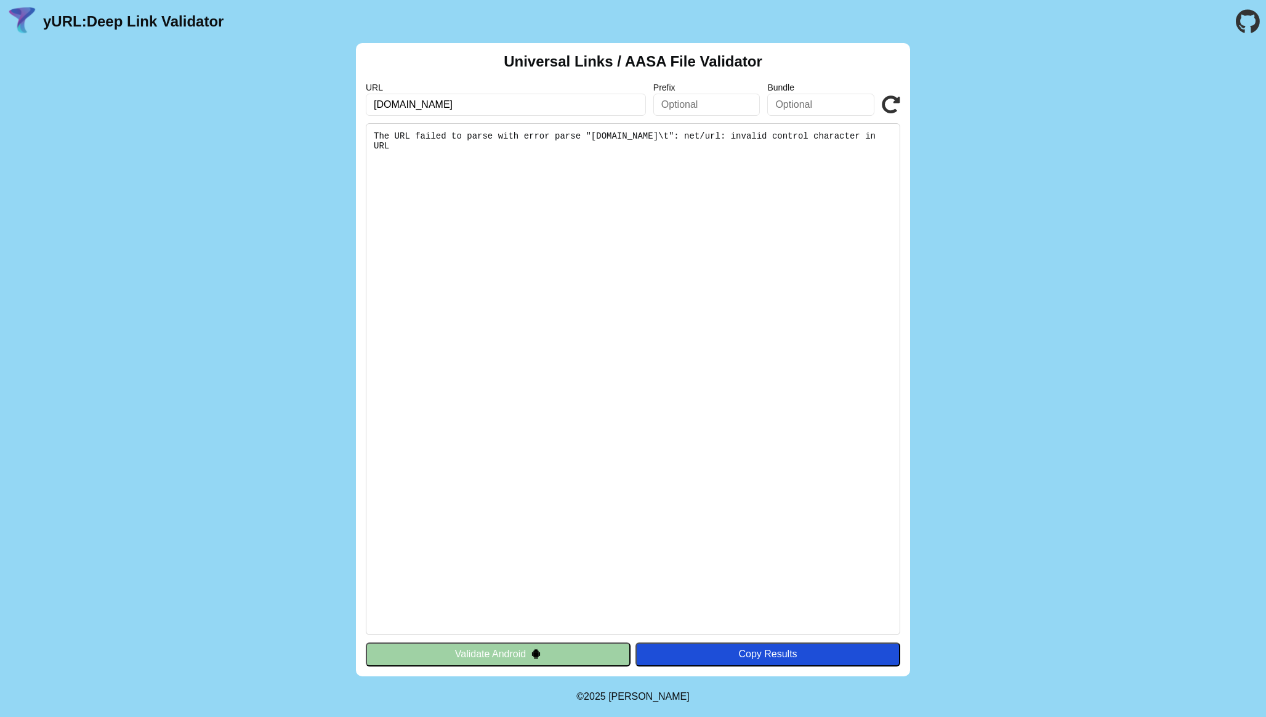  I want to click on label: URL, so click(506, 87).